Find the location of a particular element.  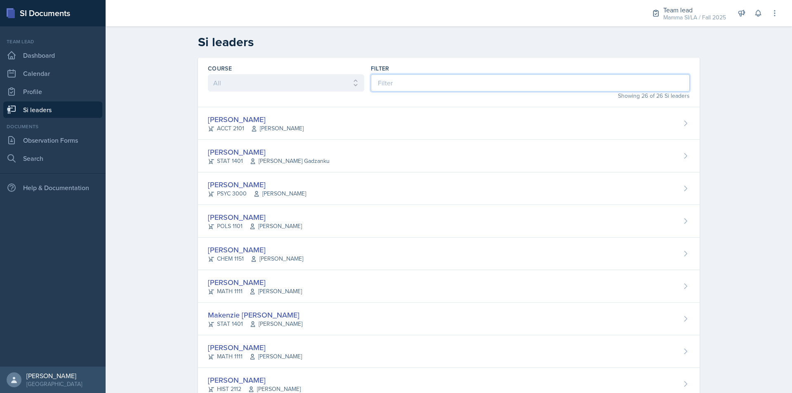

label: Filter is located at coordinates (380, 68).